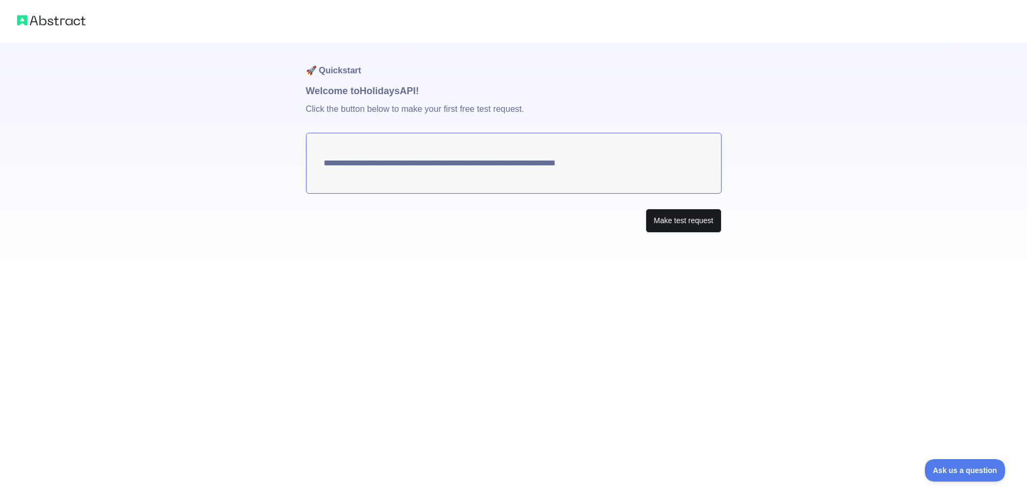  What do you see at coordinates (51, 20) in the screenshot?
I see `img: Abstract logo` at bounding box center [51, 20].